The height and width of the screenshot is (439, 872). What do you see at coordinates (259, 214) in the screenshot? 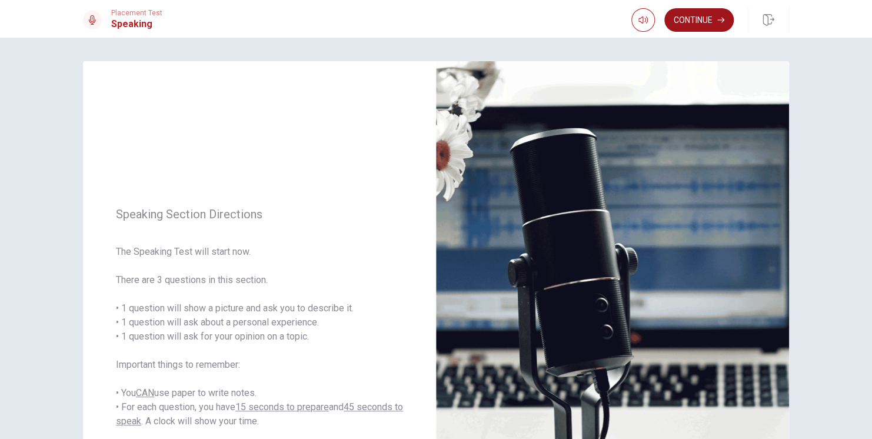
I see `span: Speaking Section Directions` at bounding box center [259, 214].